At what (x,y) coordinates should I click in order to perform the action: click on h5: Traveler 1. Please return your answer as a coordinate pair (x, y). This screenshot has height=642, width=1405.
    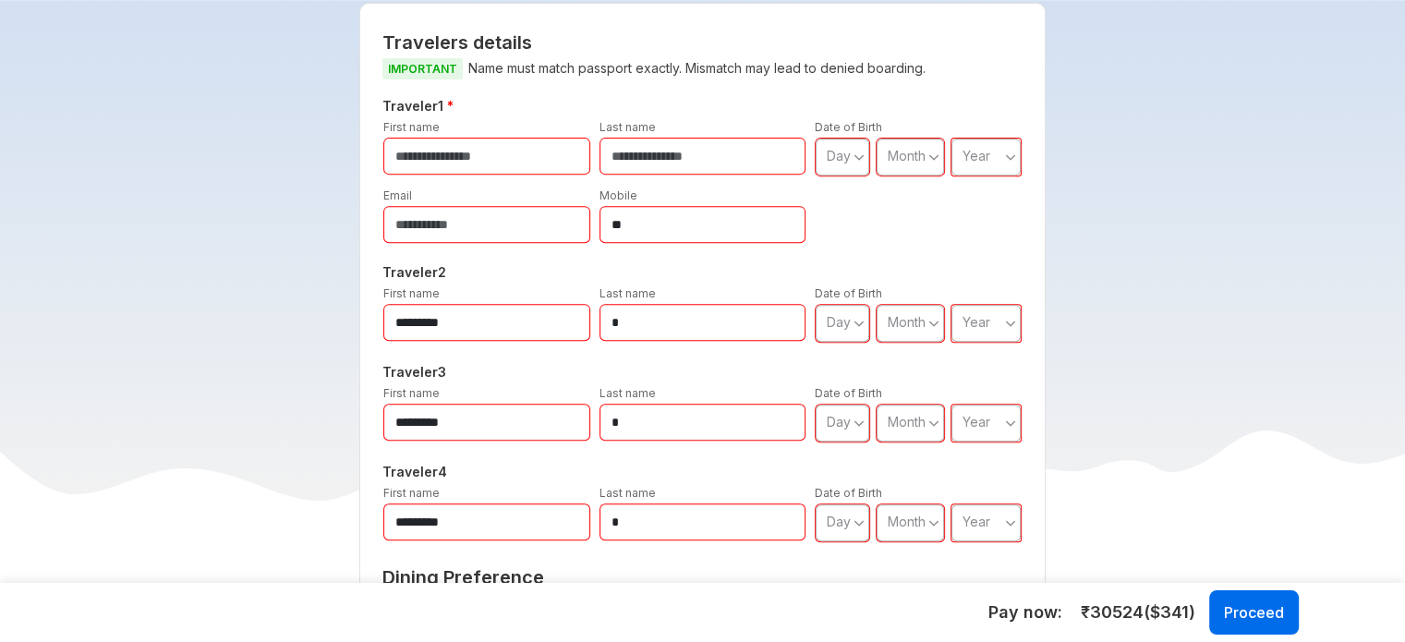
    Looking at the image, I should click on (702, 106).